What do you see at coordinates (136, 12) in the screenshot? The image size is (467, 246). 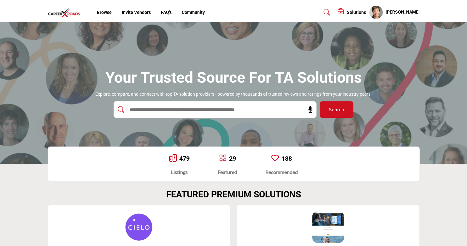 I see `a: Invite Vendors` at bounding box center [136, 12].